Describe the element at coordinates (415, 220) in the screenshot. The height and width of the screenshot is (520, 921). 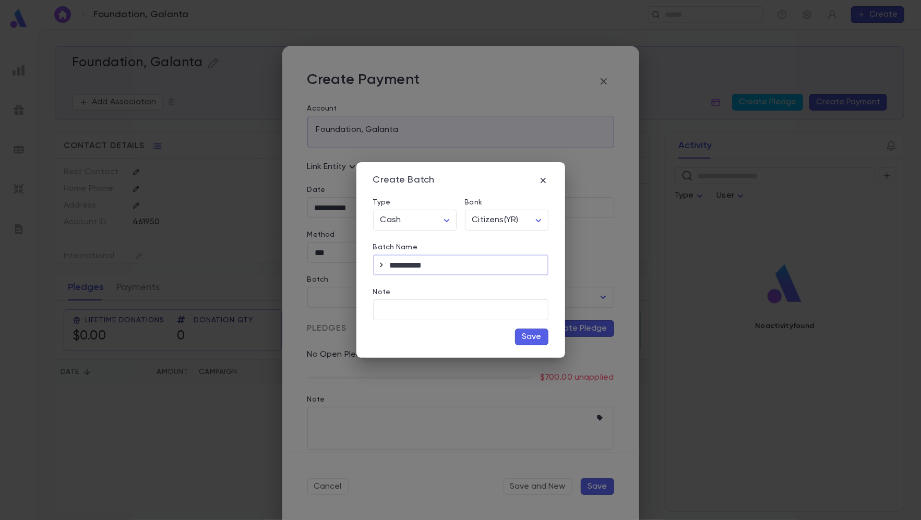
I see `div: Cash` at that location.